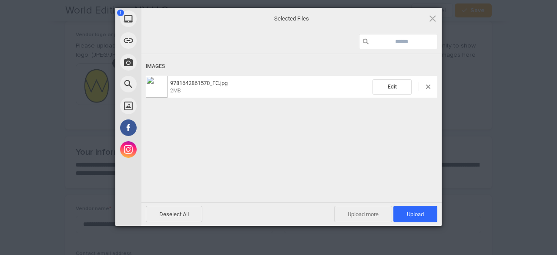  I want to click on div: Images, so click(292, 66).